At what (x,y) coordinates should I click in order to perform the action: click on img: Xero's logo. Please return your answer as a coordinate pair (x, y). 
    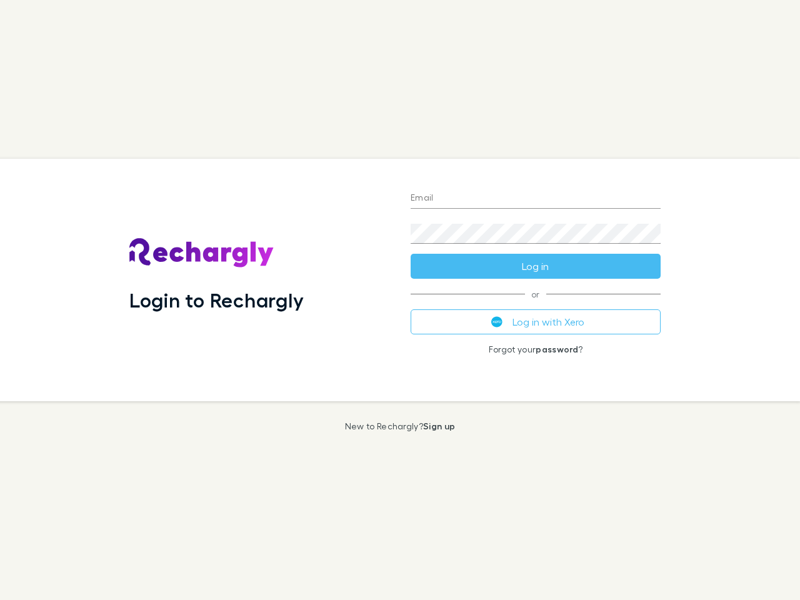
    Looking at the image, I should click on (497, 322).